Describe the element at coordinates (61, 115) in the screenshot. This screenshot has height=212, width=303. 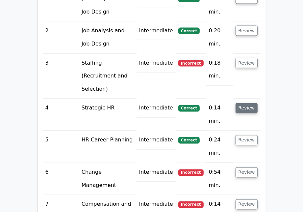
I see `td: 4` at that location.